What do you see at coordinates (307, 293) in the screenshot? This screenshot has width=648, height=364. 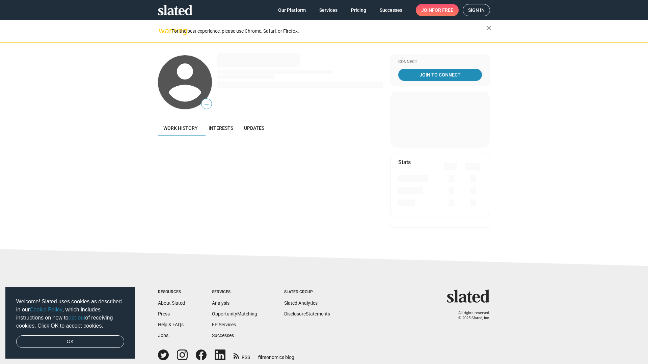 I see `div: Slated Group` at bounding box center [307, 293].